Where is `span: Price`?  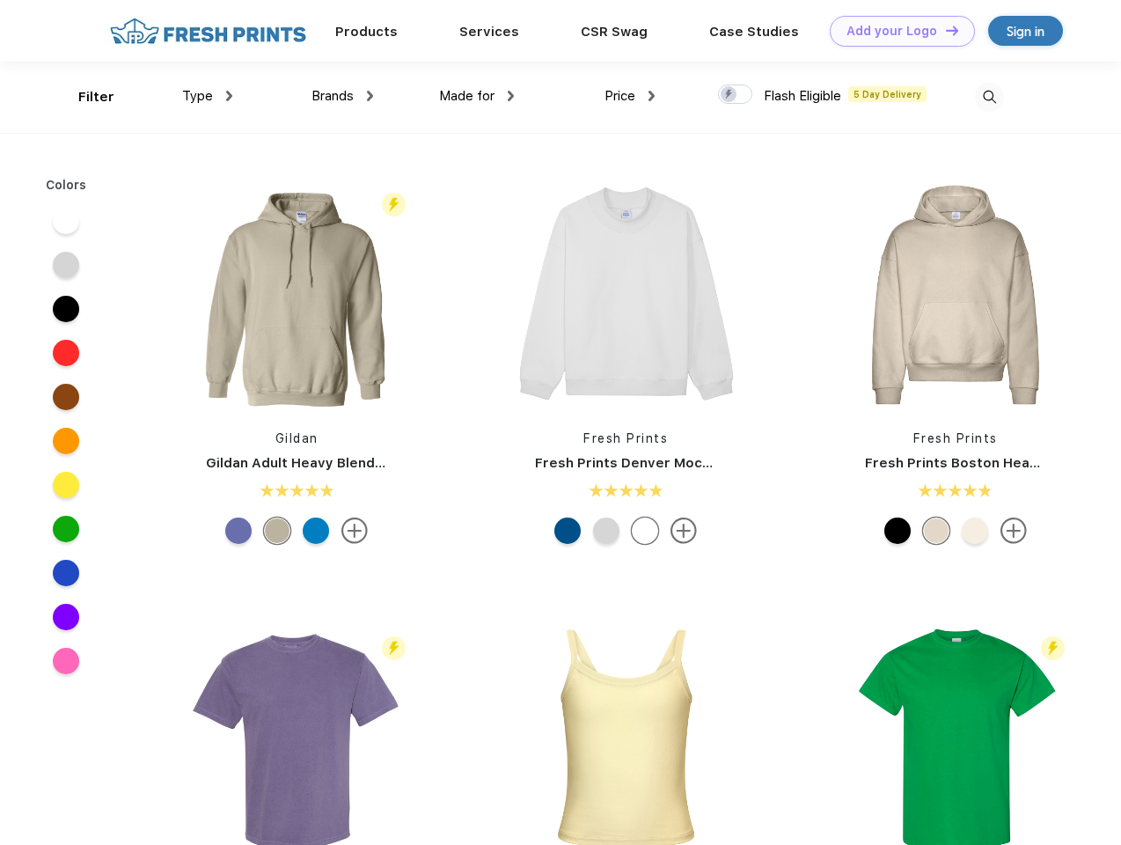
span: Price is located at coordinates (619, 96).